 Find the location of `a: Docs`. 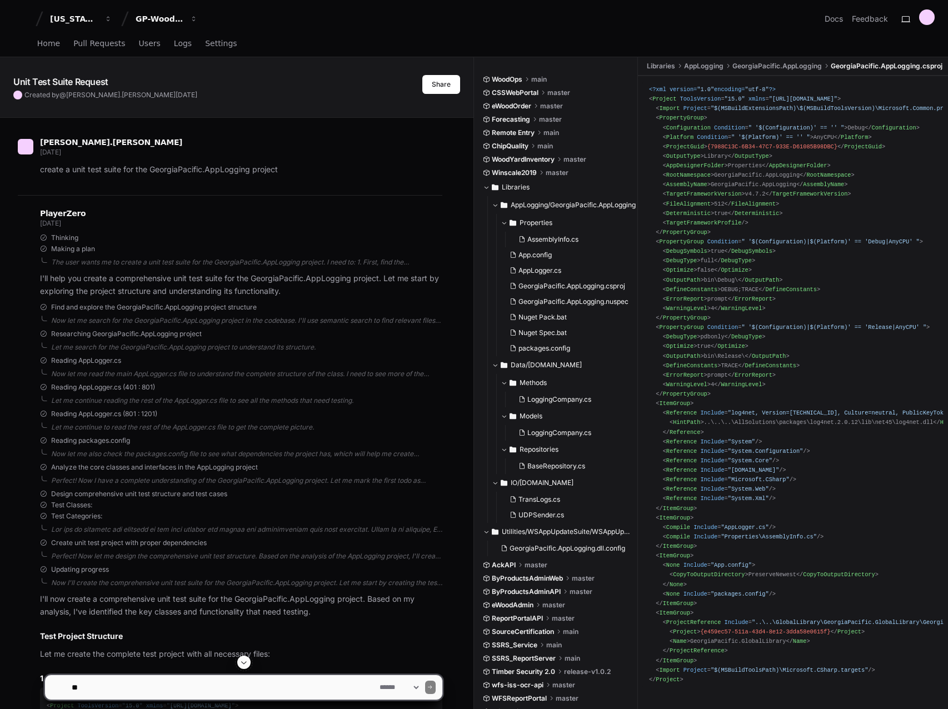

a: Docs is located at coordinates (834, 19).